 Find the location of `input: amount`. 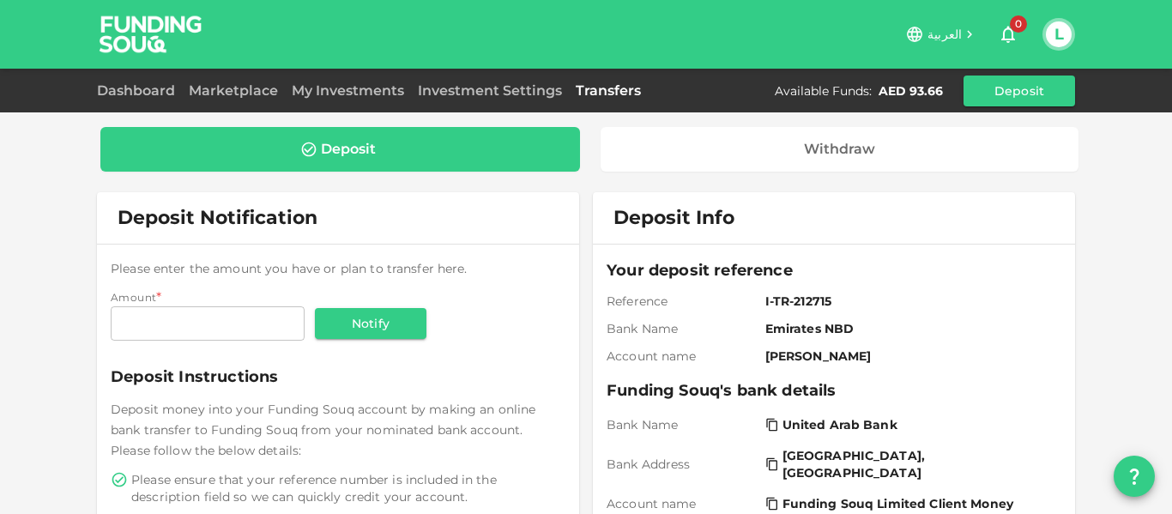

input: amount is located at coordinates (208, 324).